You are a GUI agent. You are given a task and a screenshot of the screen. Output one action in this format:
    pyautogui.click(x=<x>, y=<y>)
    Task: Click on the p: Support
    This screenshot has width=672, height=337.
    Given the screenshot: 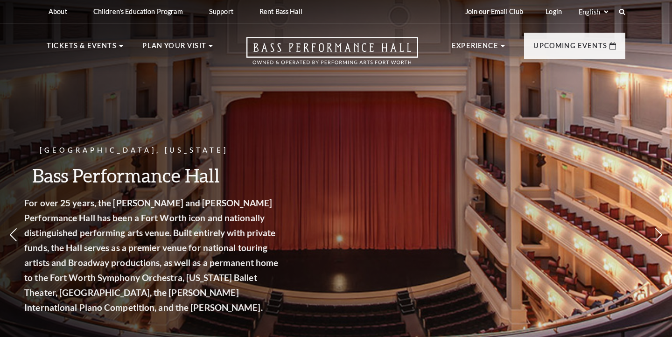 What is the action you would take?
    pyautogui.click(x=221, y=11)
    